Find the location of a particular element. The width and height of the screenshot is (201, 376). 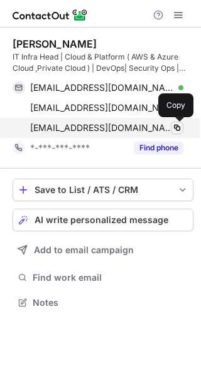

button: Add to email campaign is located at coordinates (103, 250).